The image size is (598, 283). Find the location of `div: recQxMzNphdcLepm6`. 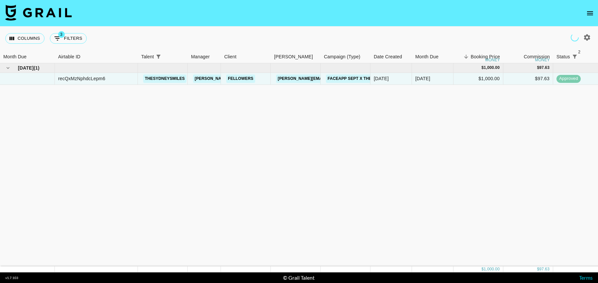

div: recQxMzNphdcLepm6 is located at coordinates (82, 79).